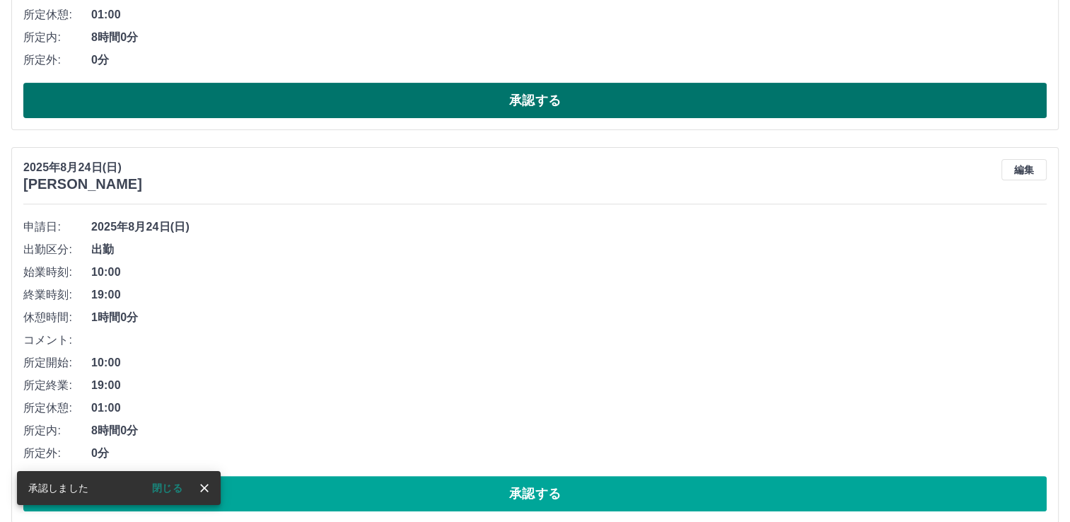 The image size is (1070, 522). Describe the element at coordinates (57, 317) in the screenshot. I see `span: 休憩時間:` at that location.